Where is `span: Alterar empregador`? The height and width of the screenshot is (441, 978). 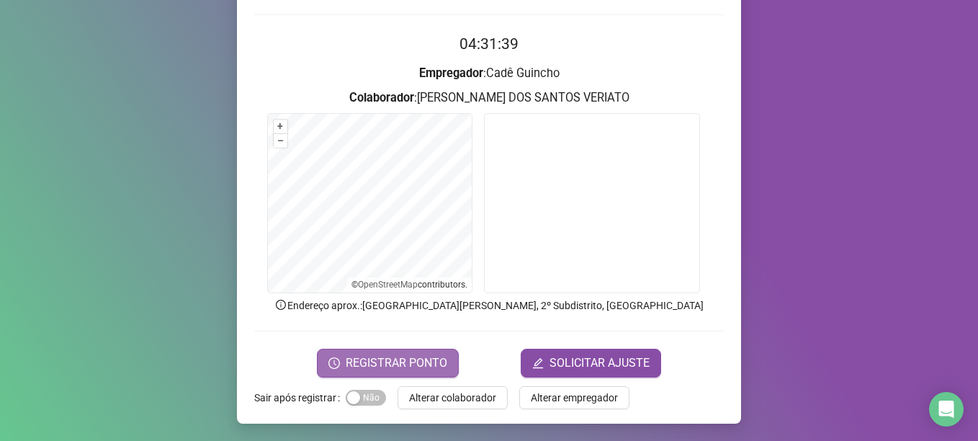 span: Alterar empregador is located at coordinates (574, 397).